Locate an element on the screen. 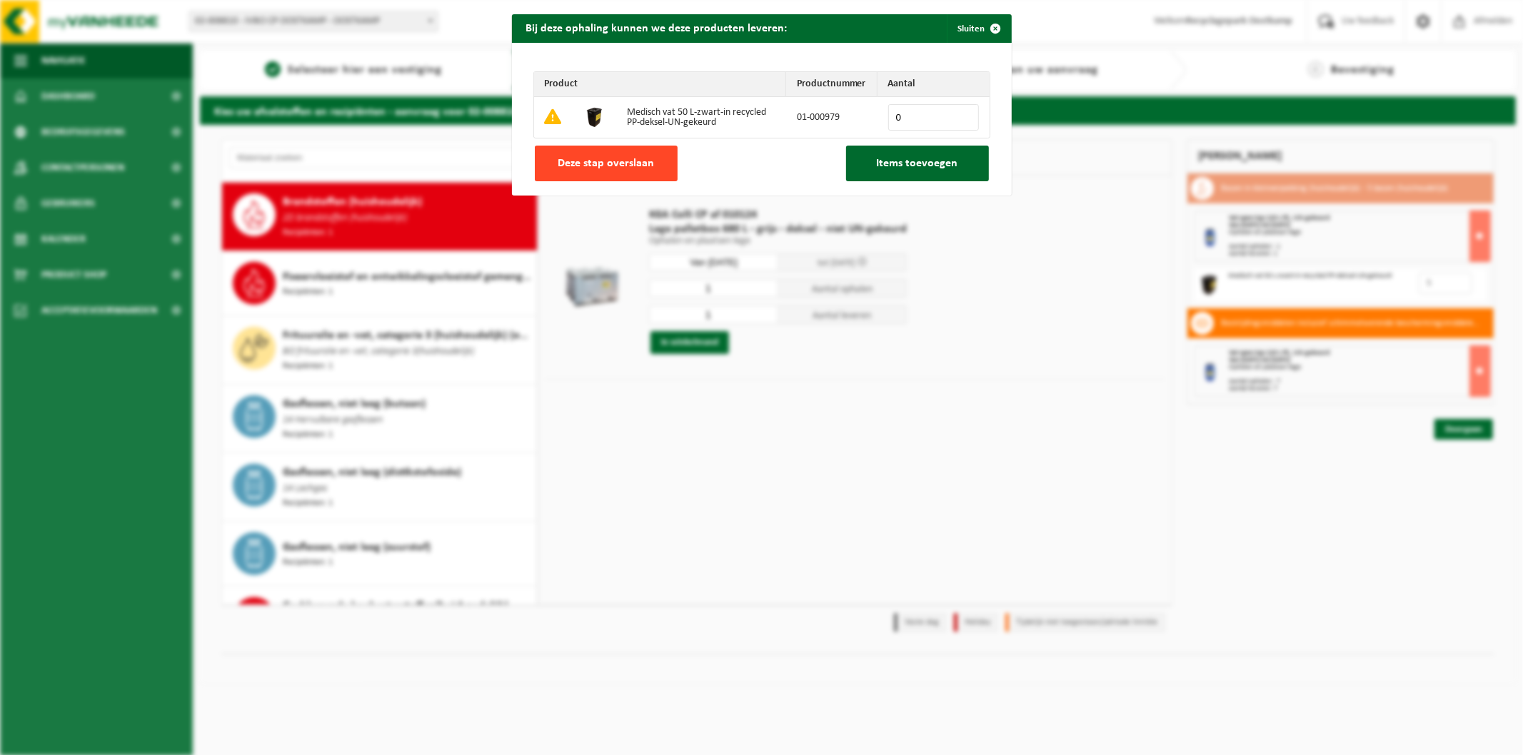  h2: Bij deze ophaling kunnen we deze producten leveren: is located at coordinates (657, 28).